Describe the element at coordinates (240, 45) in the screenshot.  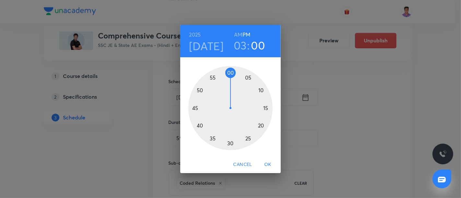
I see `button: 03` at that location.